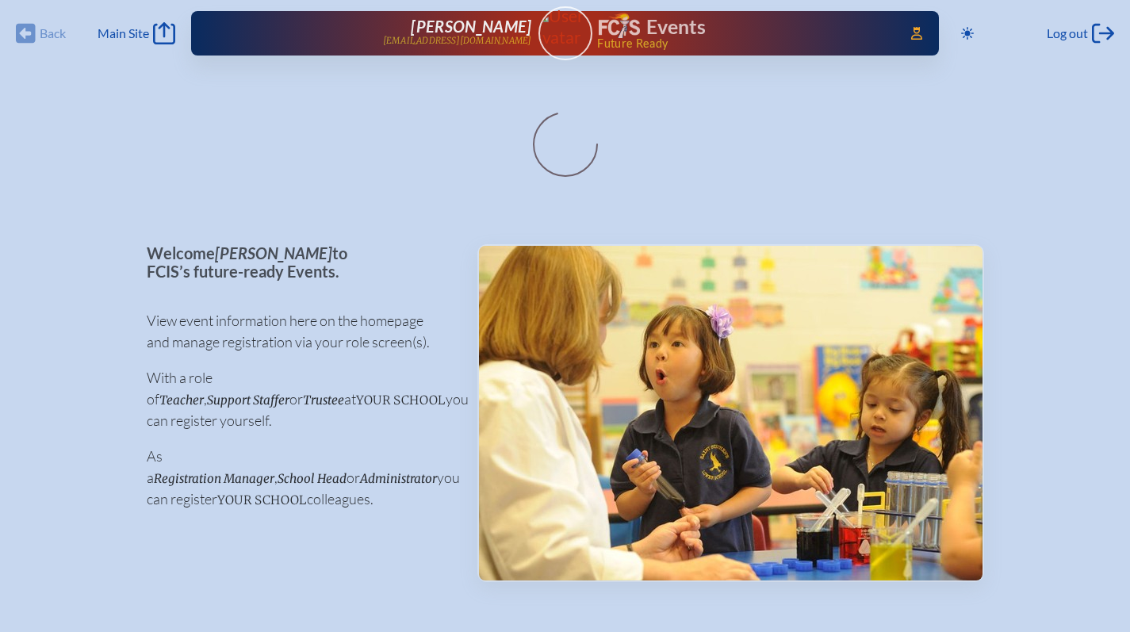 This screenshot has height=632, width=1130. What do you see at coordinates (1067, 33) in the screenshot?
I see `span: Log out` at bounding box center [1067, 33].